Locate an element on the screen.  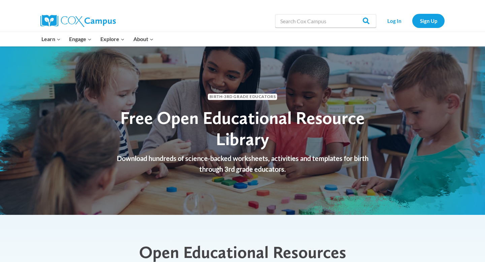
p: Download hundreds of science-backed worksheets, activities and templates for birth through 3rd gr... is located at coordinates (242, 164).